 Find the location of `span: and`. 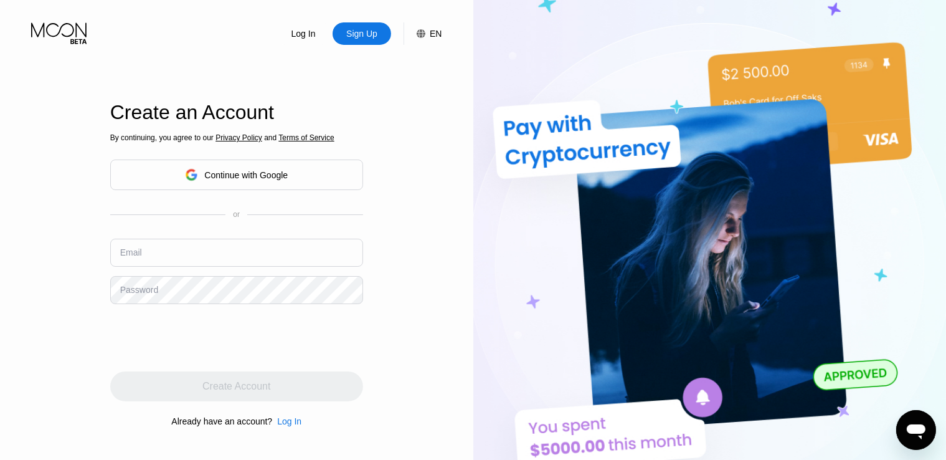

span: and is located at coordinates (270, 138).